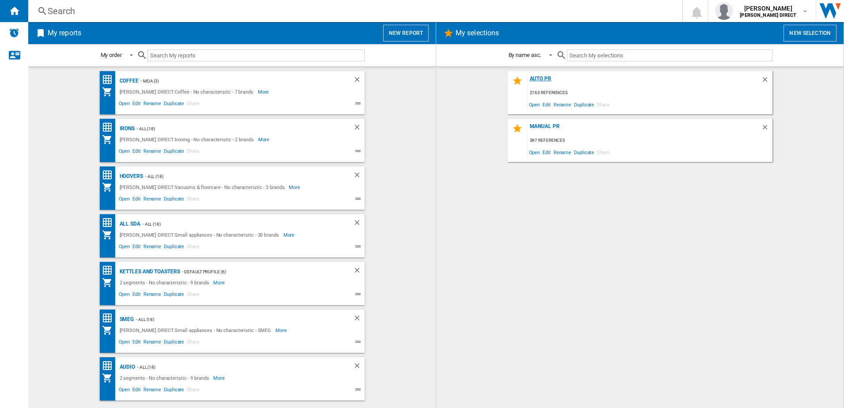  What do you see at coordinates (14, 33) in the screenshot?
I see `img: alerts-logo.svg` at bounding box center [14, 33].